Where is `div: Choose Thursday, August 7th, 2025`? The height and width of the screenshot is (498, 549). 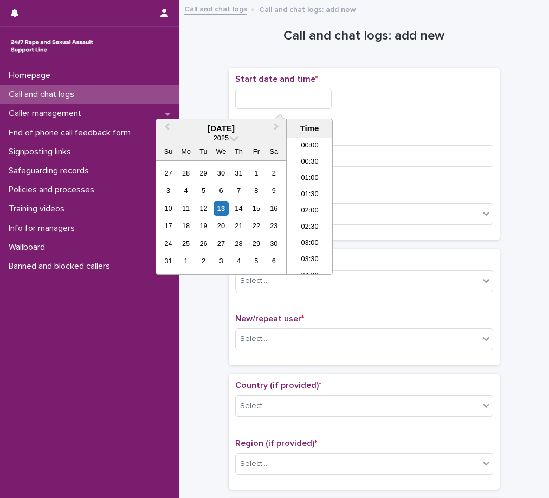
div: Choose Thursday, August 7th, 2025 is located at coordinates (239, 190).